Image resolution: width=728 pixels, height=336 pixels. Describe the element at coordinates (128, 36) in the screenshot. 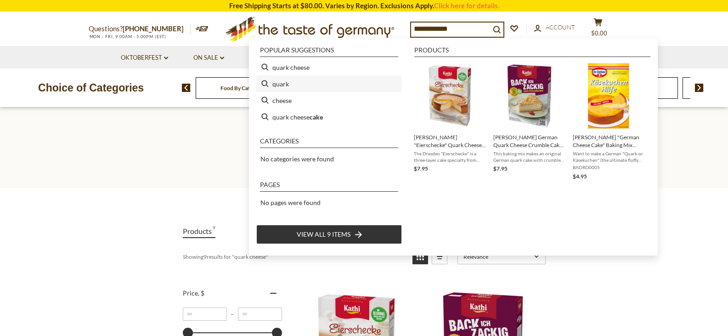

I see `span: MON - FRI, 9:00AM - 5:00PM (EST)` at that location.